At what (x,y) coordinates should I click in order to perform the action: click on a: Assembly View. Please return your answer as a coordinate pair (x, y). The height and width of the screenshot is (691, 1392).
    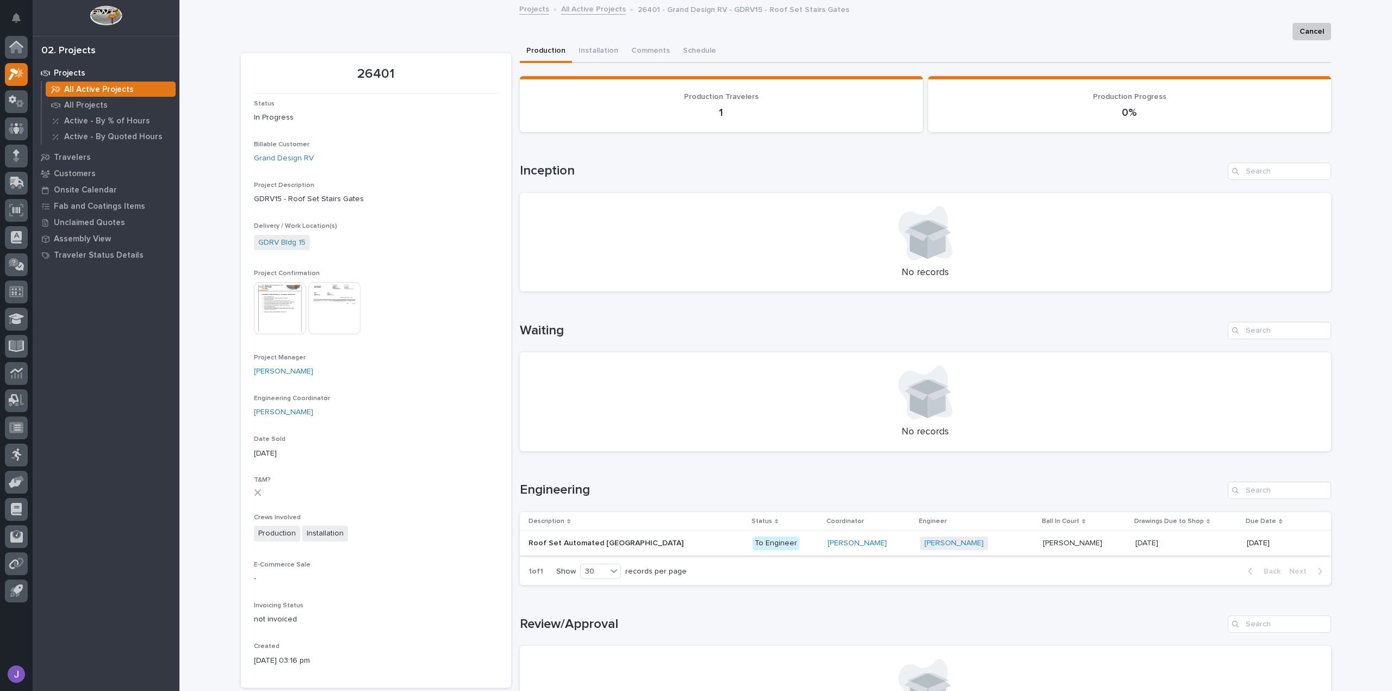
    Looking at the image, I should click on (106, 239).